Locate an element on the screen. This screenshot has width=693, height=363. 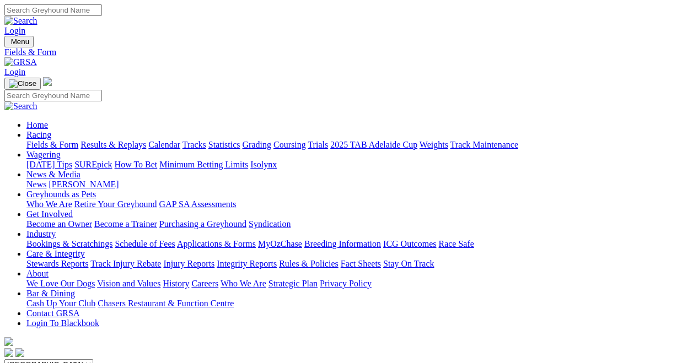
a: Applications & Forms is located at coordinates (216, 244).